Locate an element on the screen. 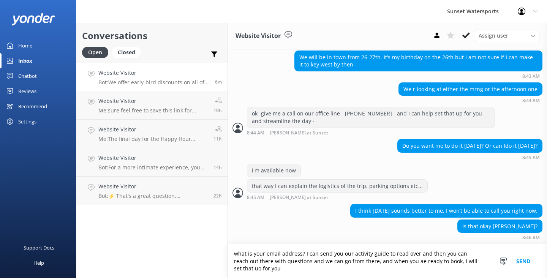  div: i'm available now is located at coordinates (274, 170).